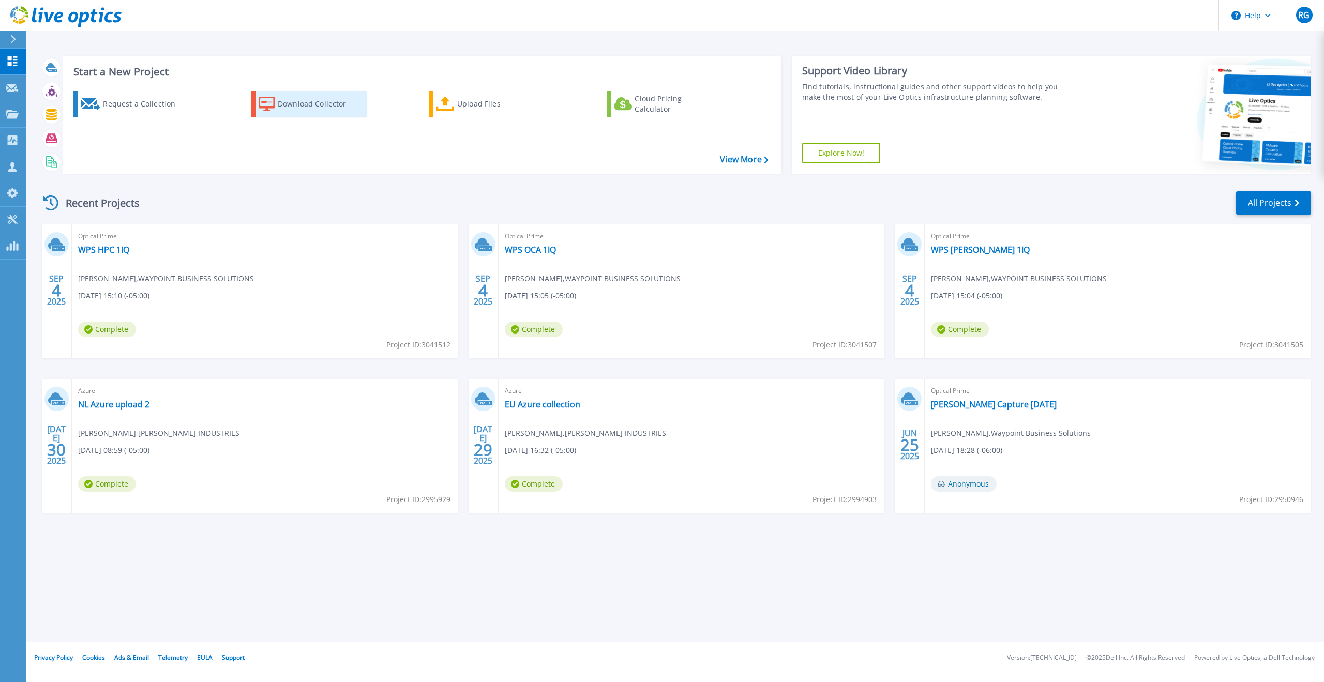 The height and width of the screenshot is (682, 1324). What do you see at coordinates (963, 484) in the screenshot?
I see `span: Anonymous` at bounding box center [963, 484].